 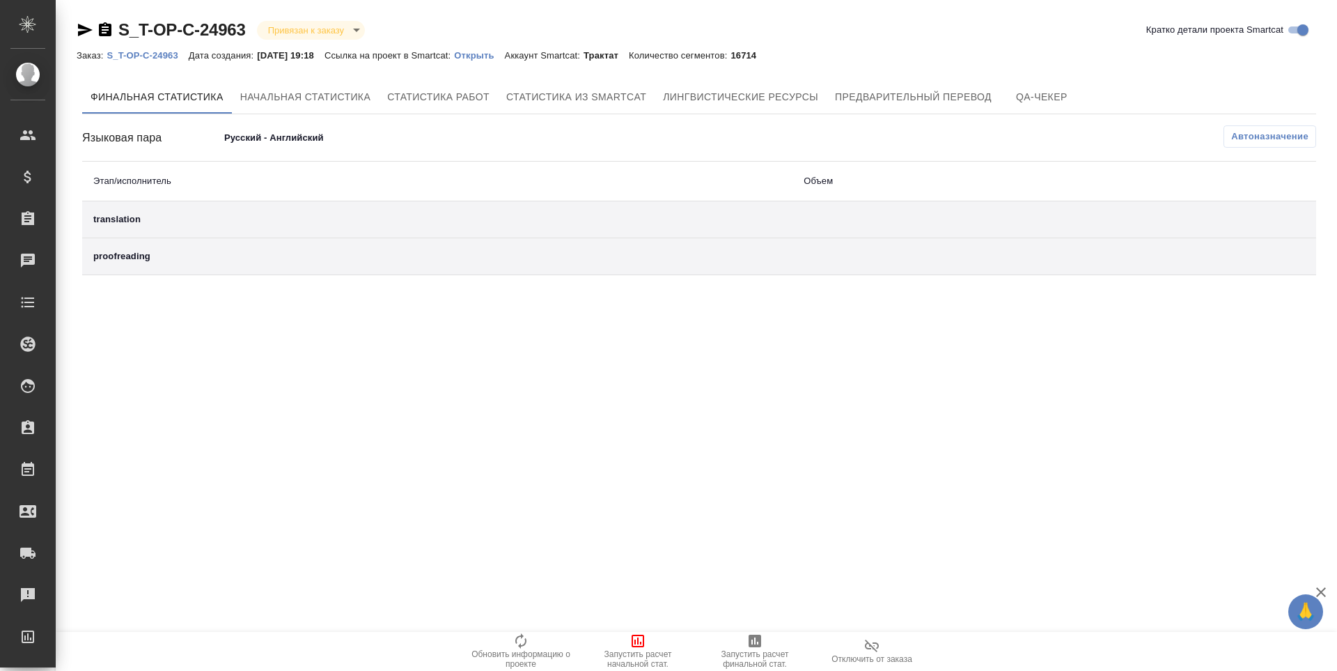 I want to click on span: Статистика работ, so click(x=438, y=97).